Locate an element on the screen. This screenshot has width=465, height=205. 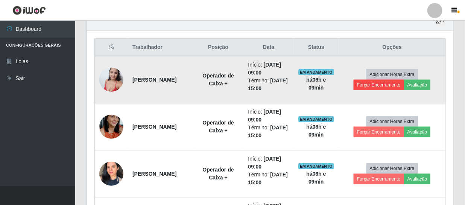
th: Trabalhador is located at coordinates (160, 47).